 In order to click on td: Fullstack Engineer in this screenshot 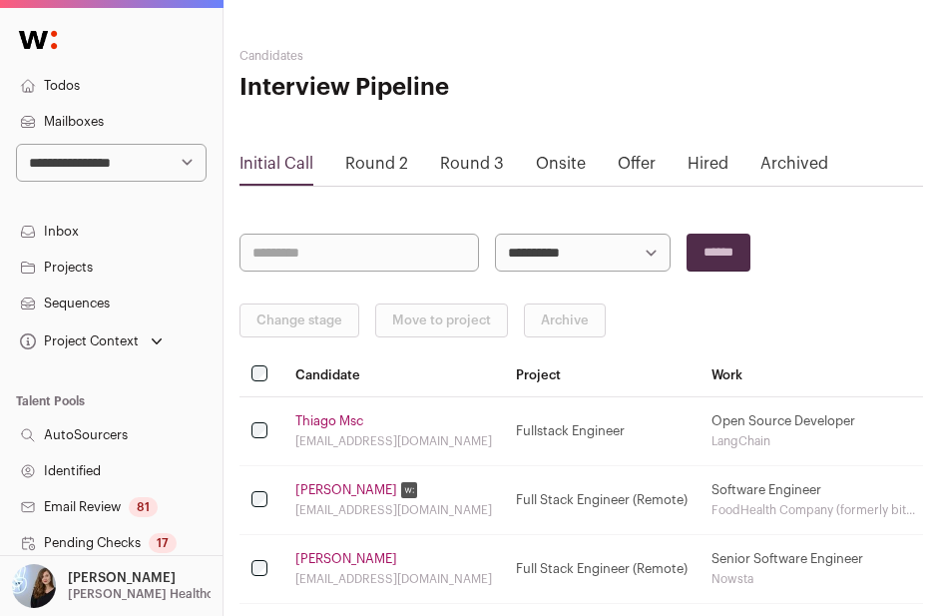, I will do `click(602, 431)`.